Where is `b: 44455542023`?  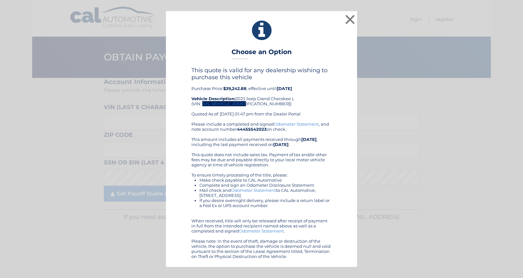
b: 44455542023 is located at coordinates (252, 129).